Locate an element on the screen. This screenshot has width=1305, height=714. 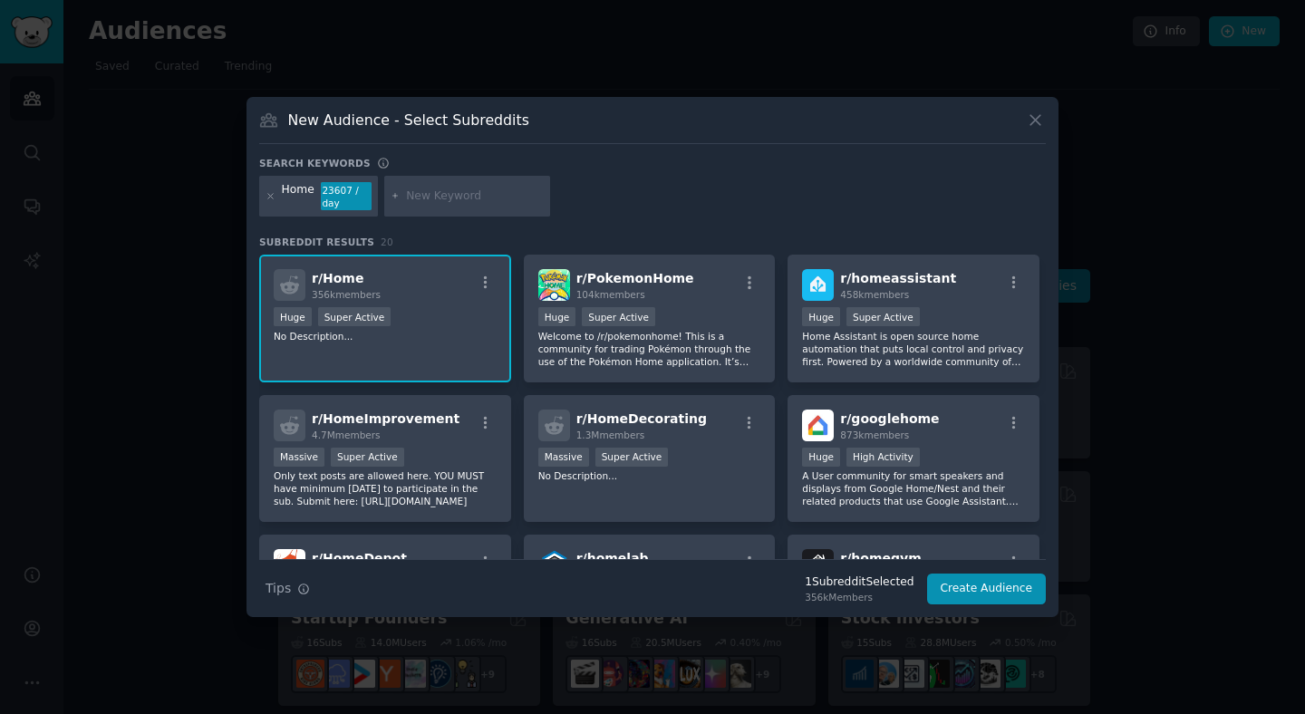
p: Home Assistant is open source home automation that puts local control and privacy first. Powered ... is located at coordinates (913, 349).